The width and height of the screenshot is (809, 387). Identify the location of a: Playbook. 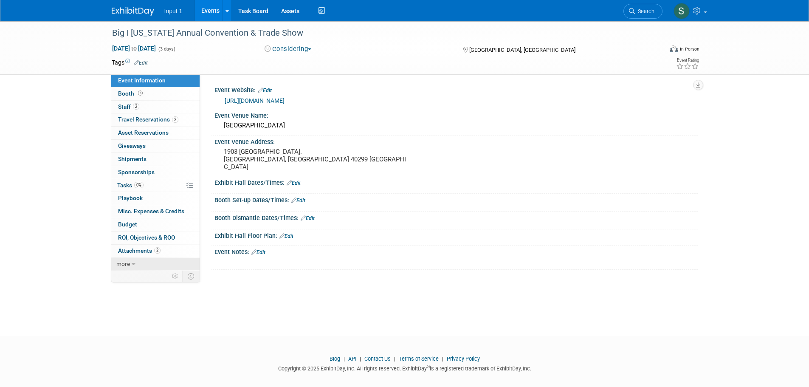
(155, 198).